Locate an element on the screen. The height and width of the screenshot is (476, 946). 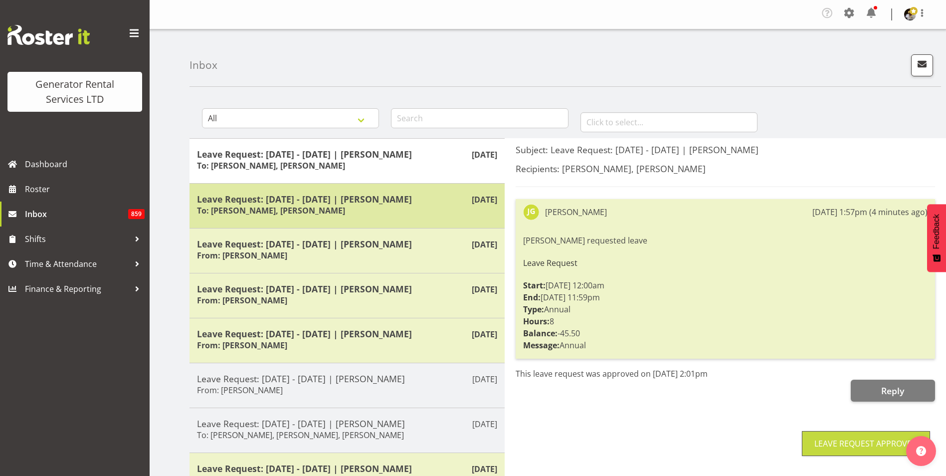
span: Time & Attendance is located at coordinates (77, 264).